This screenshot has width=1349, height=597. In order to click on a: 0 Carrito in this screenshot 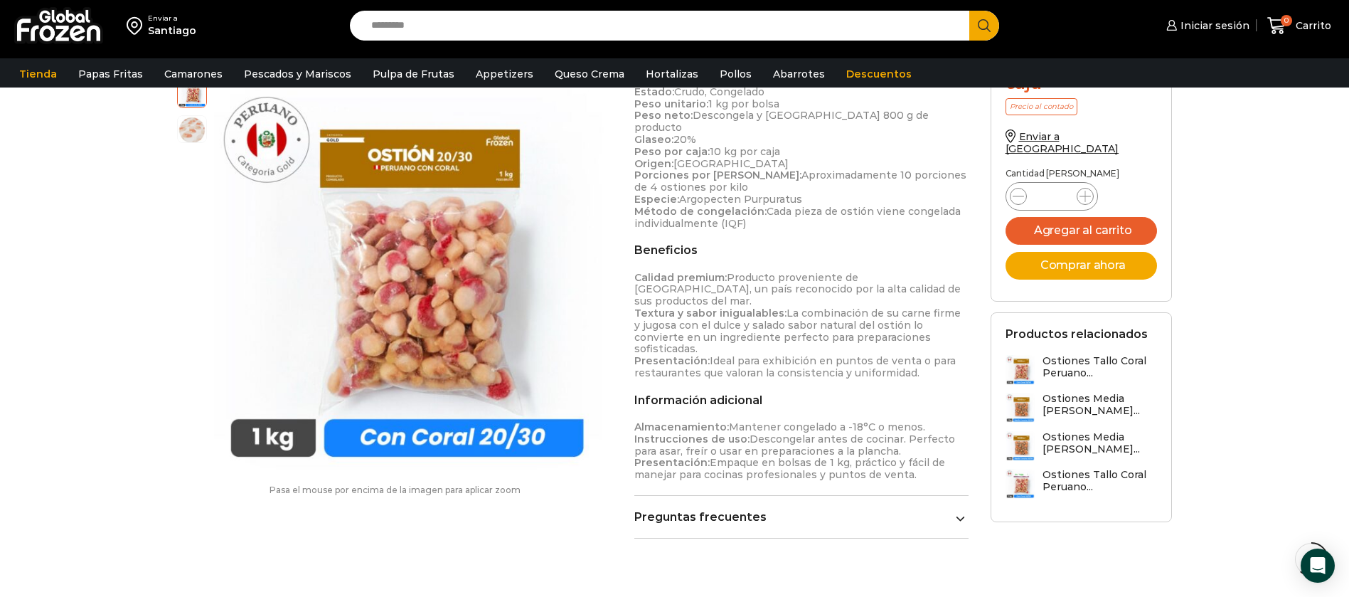, I will do `click(1299, 26)`.